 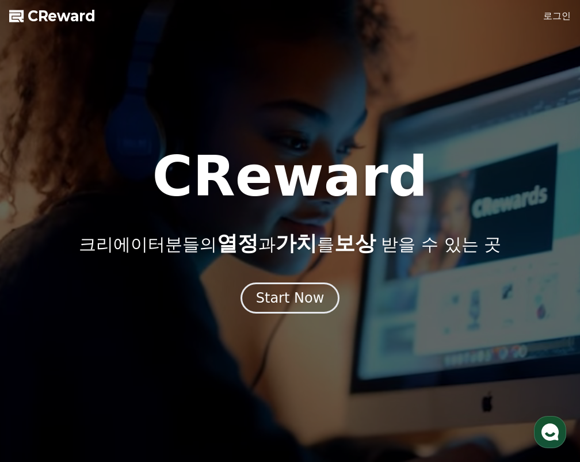 I want to click on a: 로그인, so click(x=557, y=16).